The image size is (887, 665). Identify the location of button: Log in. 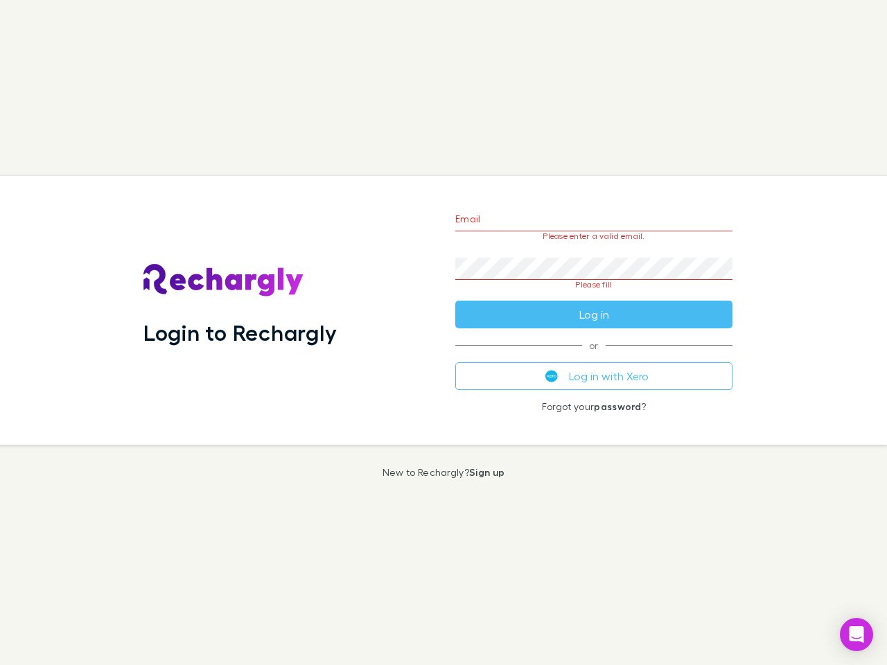
(594, 315).